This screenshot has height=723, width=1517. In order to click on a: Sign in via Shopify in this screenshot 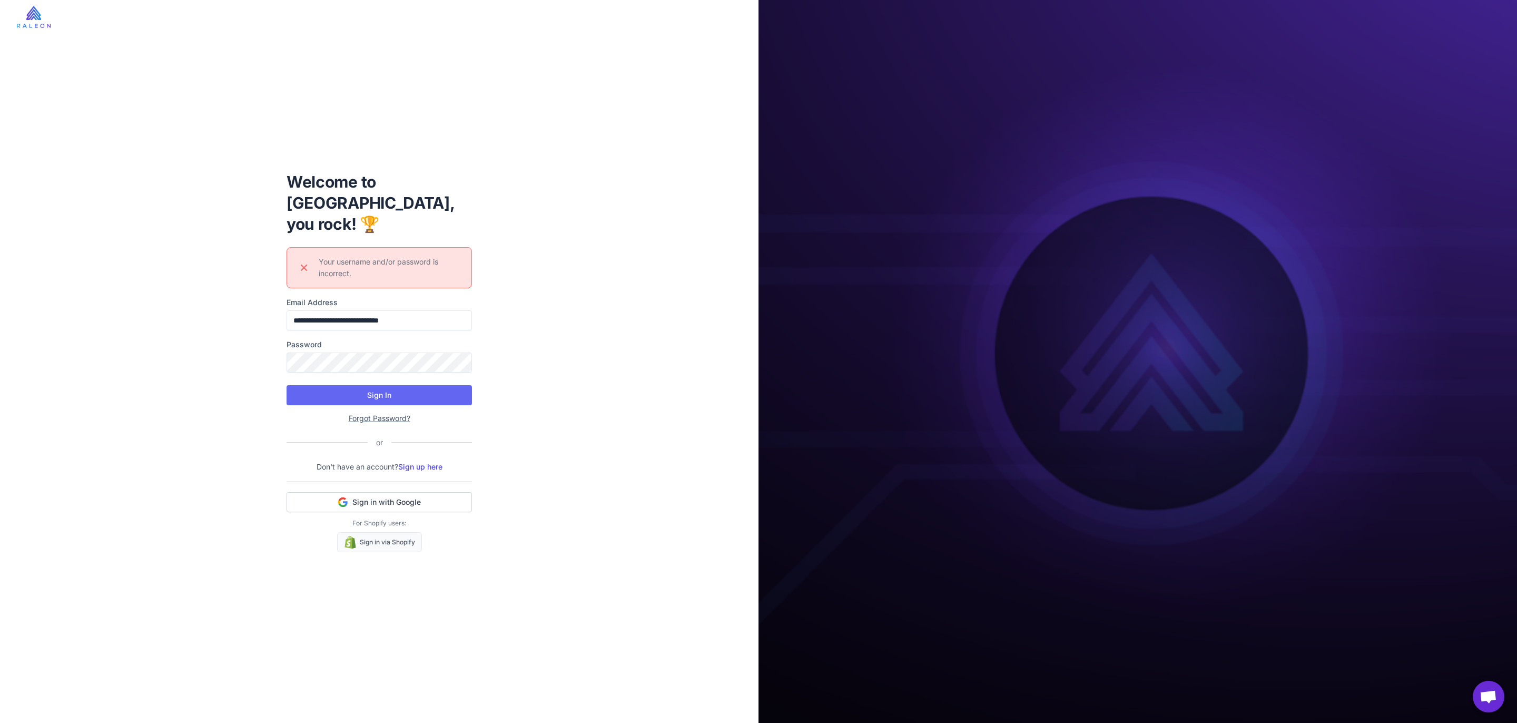, I will do `click(379, 542)`.